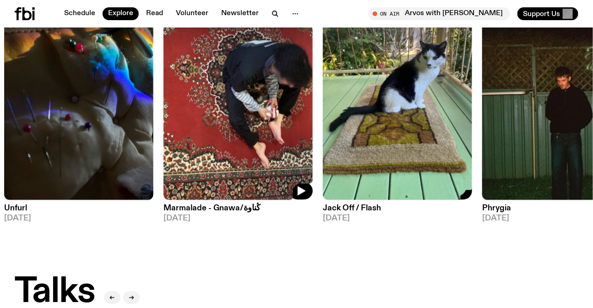 Image resolution: width=593 pixels, height=308 pixels. What do you see at coordinates (240, 14) in the screenshot?
I see `a: Newsletter` at bounding box center [240, 14].